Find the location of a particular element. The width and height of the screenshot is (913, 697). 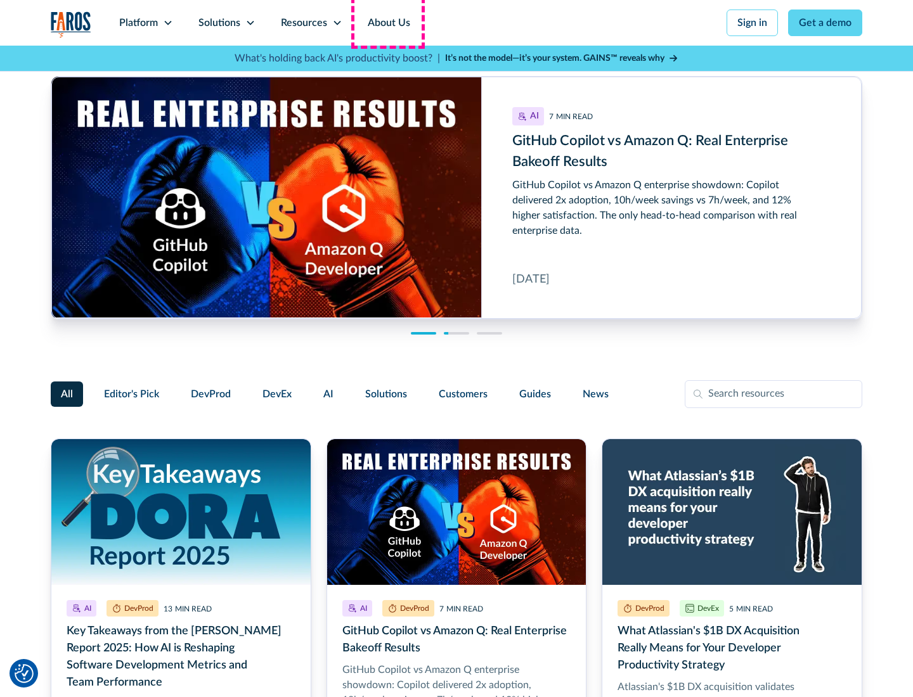

span: AI is located at coordinates (328, 394).